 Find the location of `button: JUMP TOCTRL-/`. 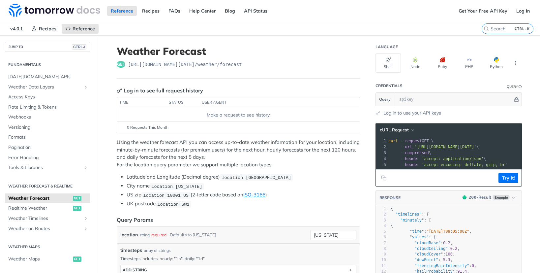

button: JUMP TOCTRL-/ is located at coordinates (47, 47).